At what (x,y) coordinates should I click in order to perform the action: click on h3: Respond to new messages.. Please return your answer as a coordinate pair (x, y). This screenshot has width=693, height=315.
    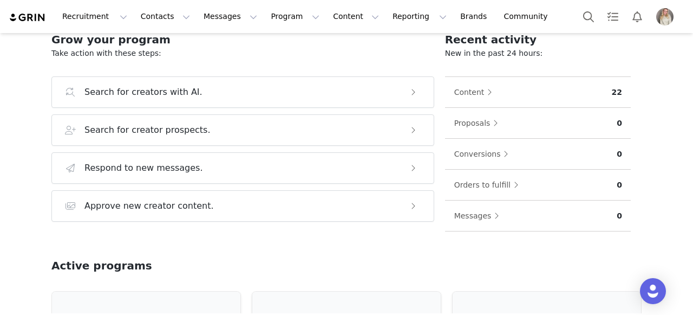
    Looking at the image, I should click on (144, 168).